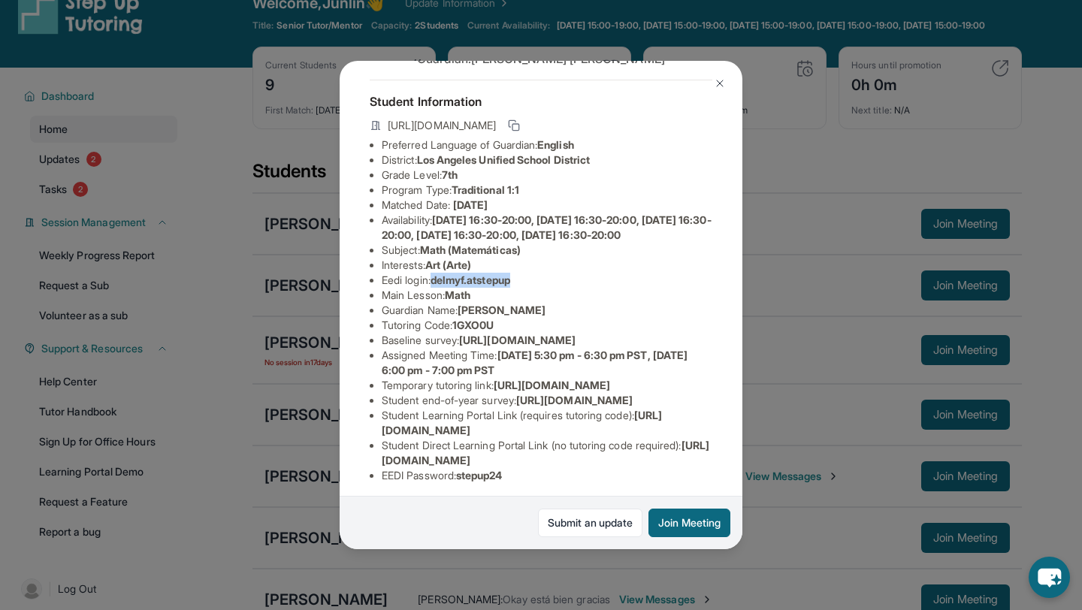 The image size is (1082, 610). I want to click on li: Temporary tutoring link :, so click(547, 385).